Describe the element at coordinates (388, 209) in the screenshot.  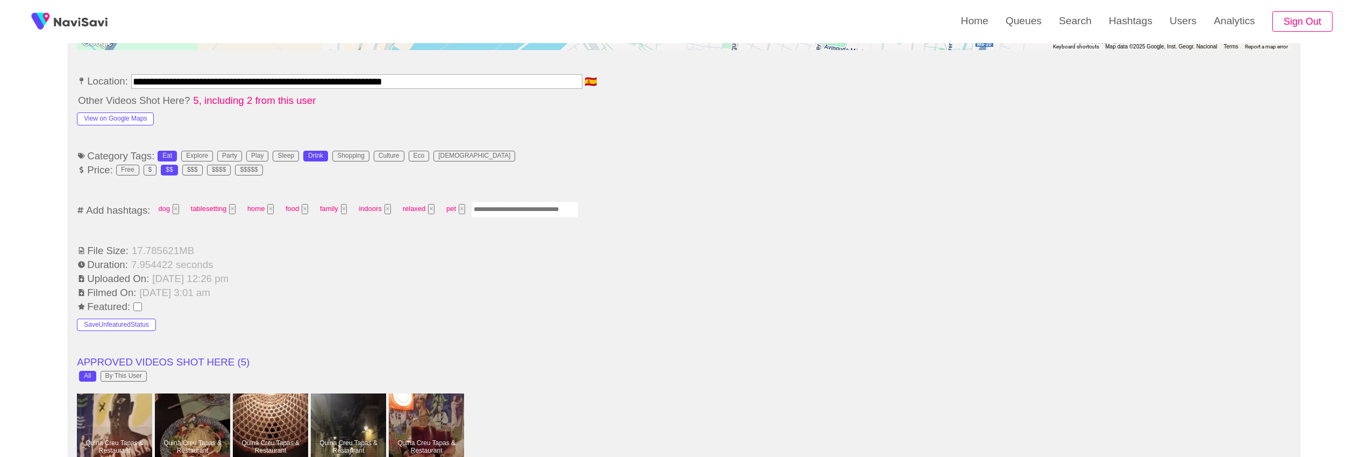
I see `button: Tag at index 5 with value 2848 focussed. Press backspace to remove` at that location.